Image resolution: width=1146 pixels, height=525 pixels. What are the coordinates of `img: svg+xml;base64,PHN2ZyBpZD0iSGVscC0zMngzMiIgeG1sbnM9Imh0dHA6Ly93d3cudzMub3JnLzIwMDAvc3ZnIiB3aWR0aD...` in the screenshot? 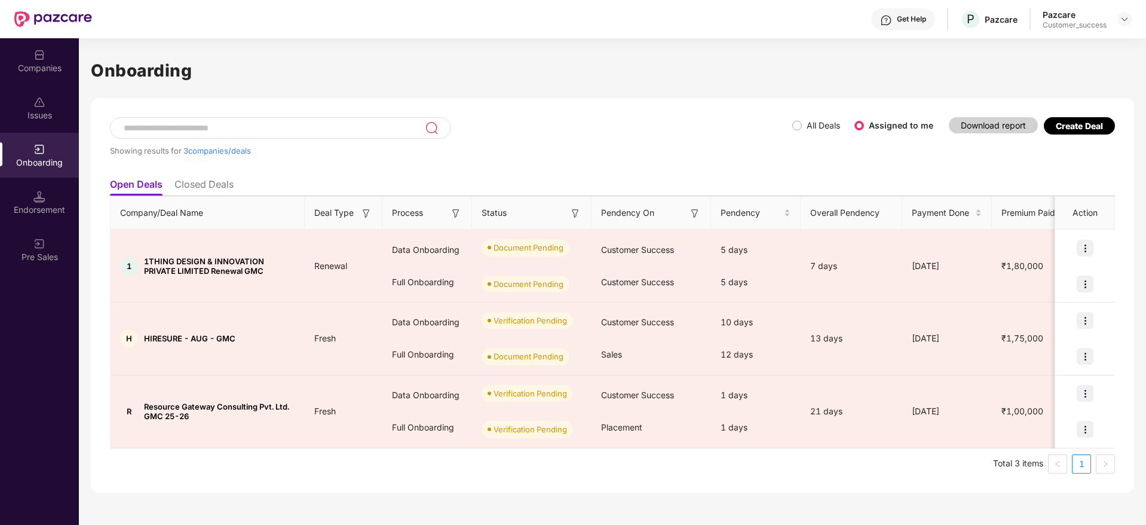 It's located at (886, 20).